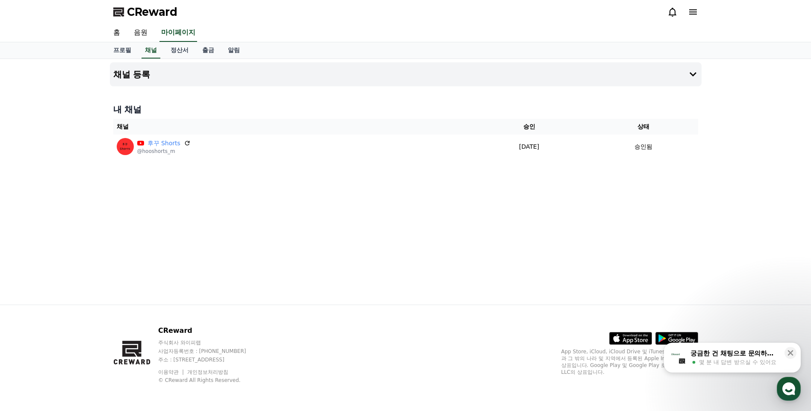  What do you see at coordinates (529, 127) in the screenshot?
I see `th: 승인` at bounding box center [529, 127].